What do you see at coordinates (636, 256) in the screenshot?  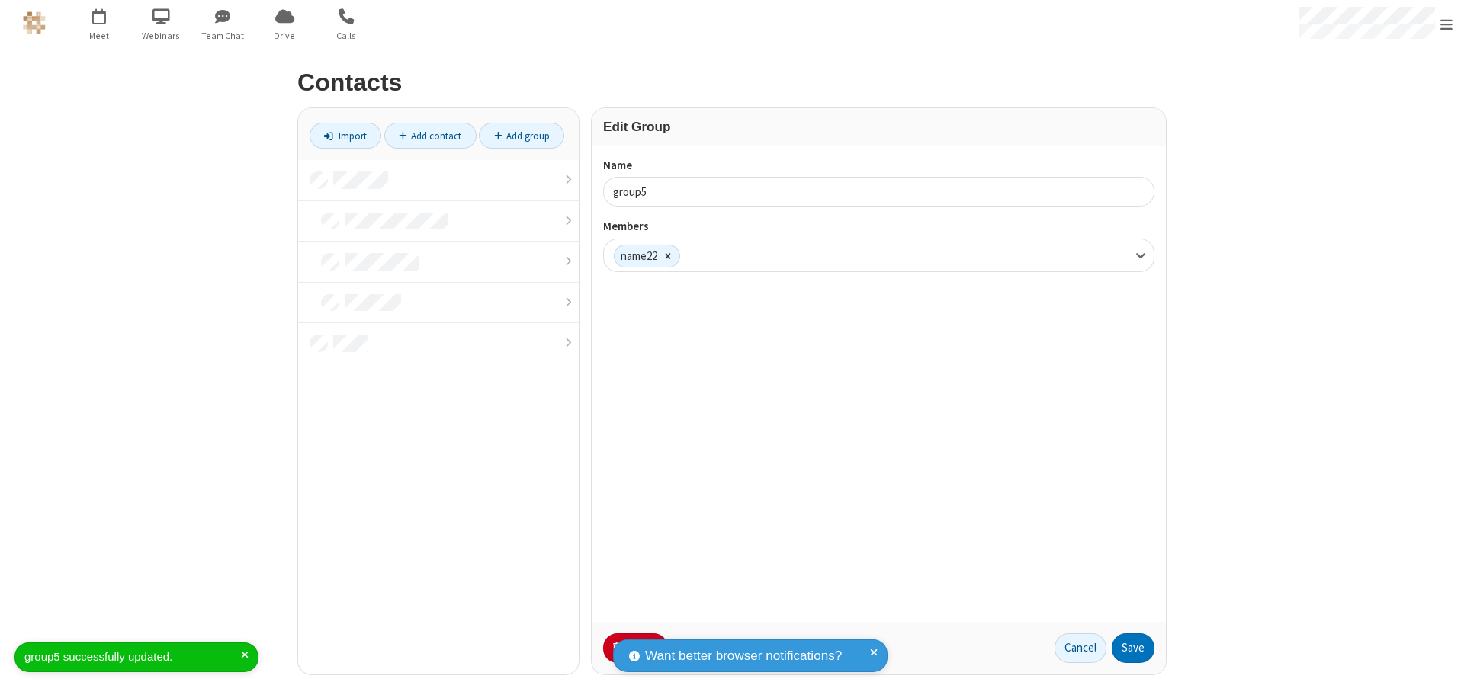 I see `div: name22` at bounding box center [636, 256].